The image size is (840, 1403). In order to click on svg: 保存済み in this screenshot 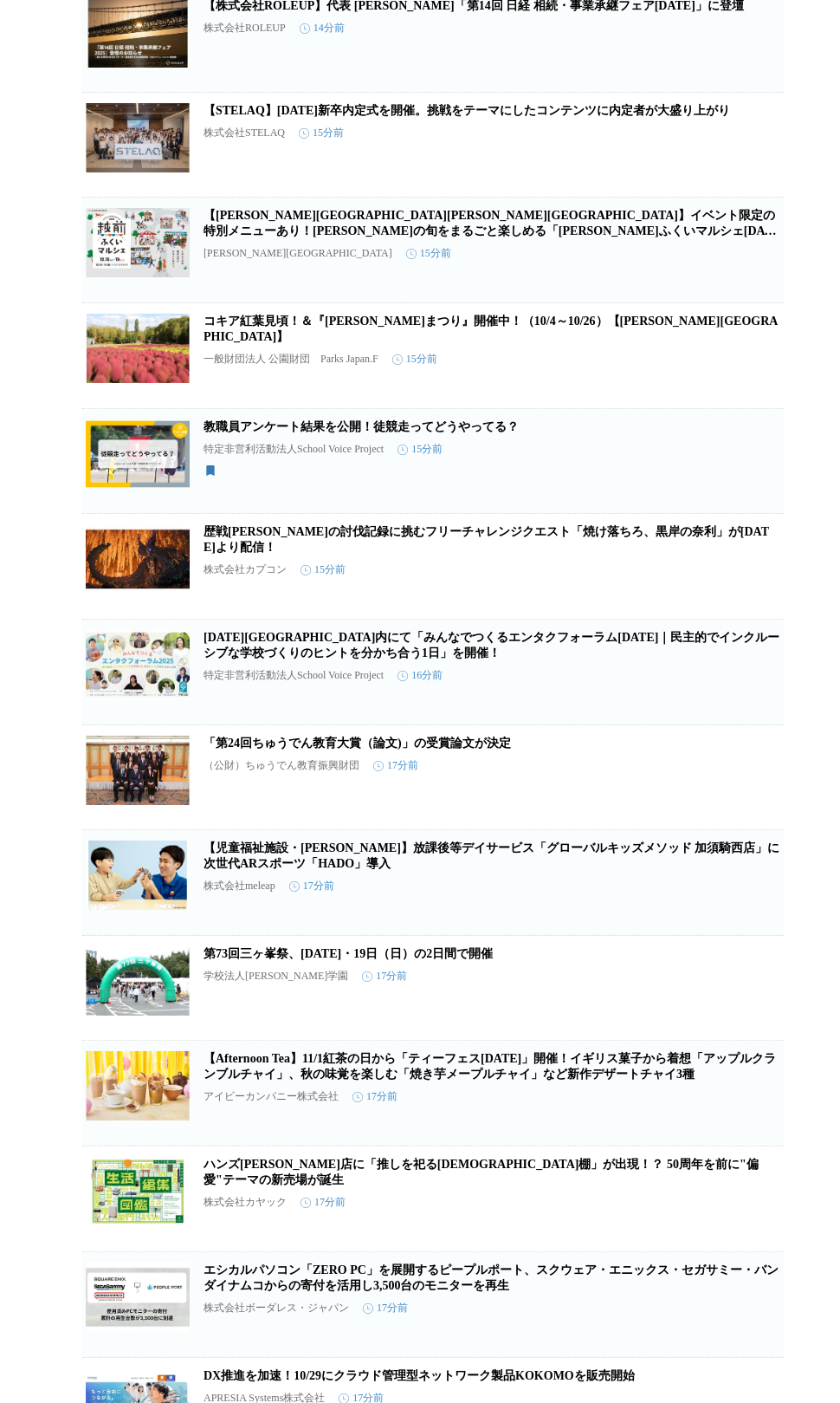, I will do `click(211, 470)`.